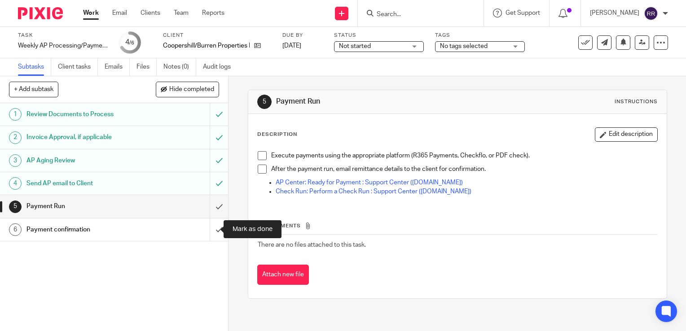  Describe the element at coordinates (416, 15) in the screenshot. I see `input: Search` at that location.